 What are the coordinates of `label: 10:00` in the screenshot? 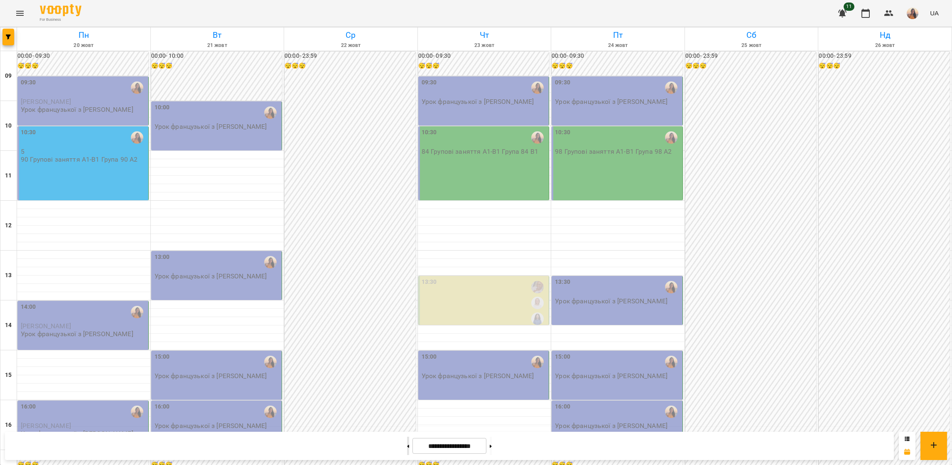 It's located at (162, 108).